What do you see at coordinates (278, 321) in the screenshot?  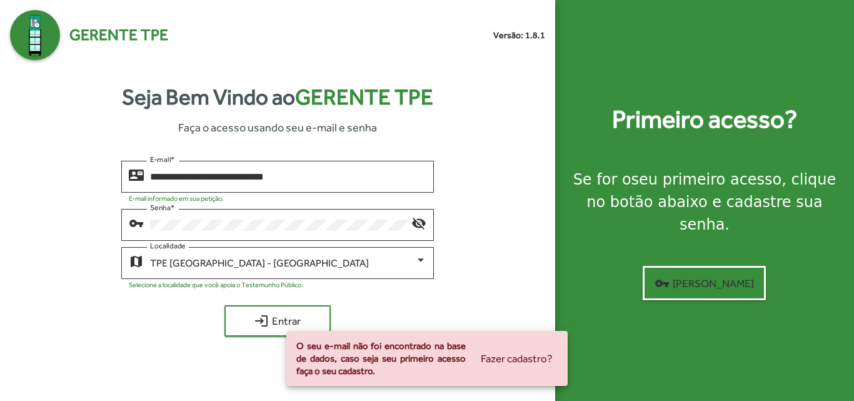 I see `span: Entrar` at bounding box center [278, 321].